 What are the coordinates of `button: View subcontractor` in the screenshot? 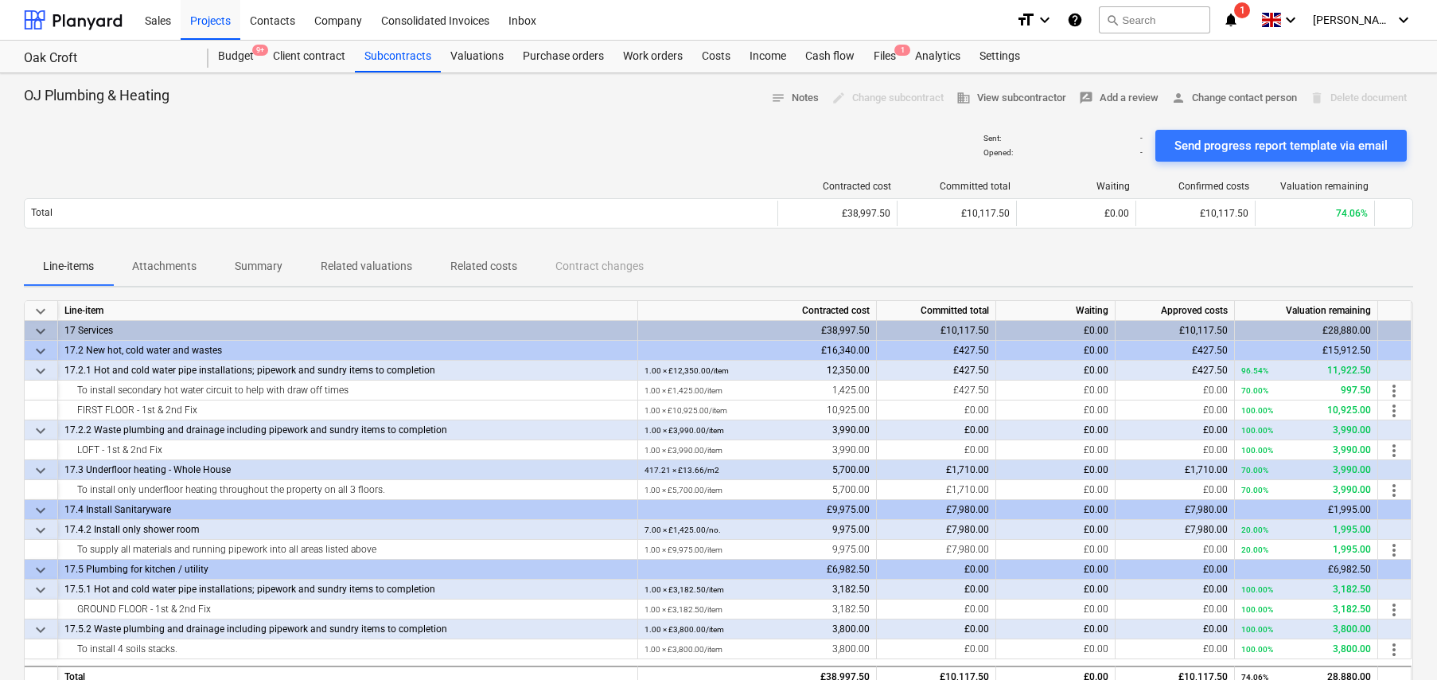 It's located at (1011, 98).